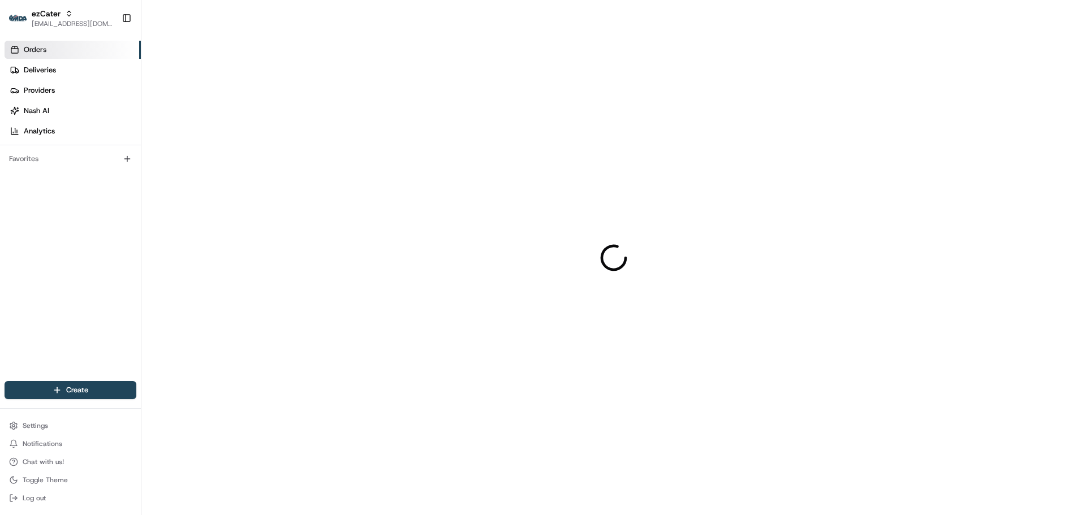  Describe the element at coordinates (70, 159) in the screenshot. I see `div: Favorites` at that location.